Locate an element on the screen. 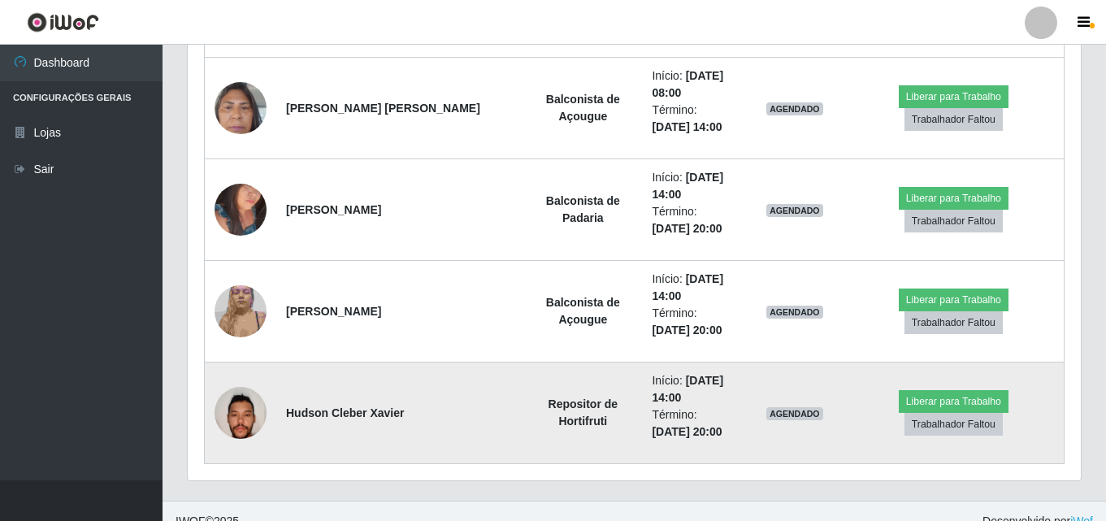  img: 1706817877089.jpeg is located at coordinates (241, 107).